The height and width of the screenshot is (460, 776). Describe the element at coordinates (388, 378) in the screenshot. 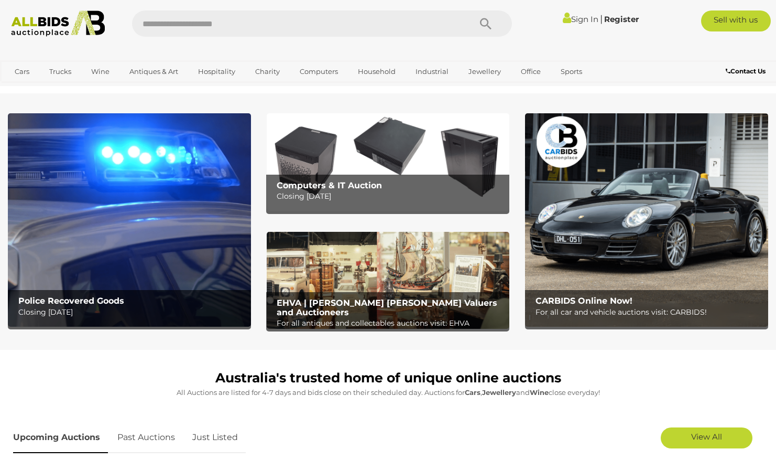

I see `h1: Australia's trusted home of unique online auctions` at that location.